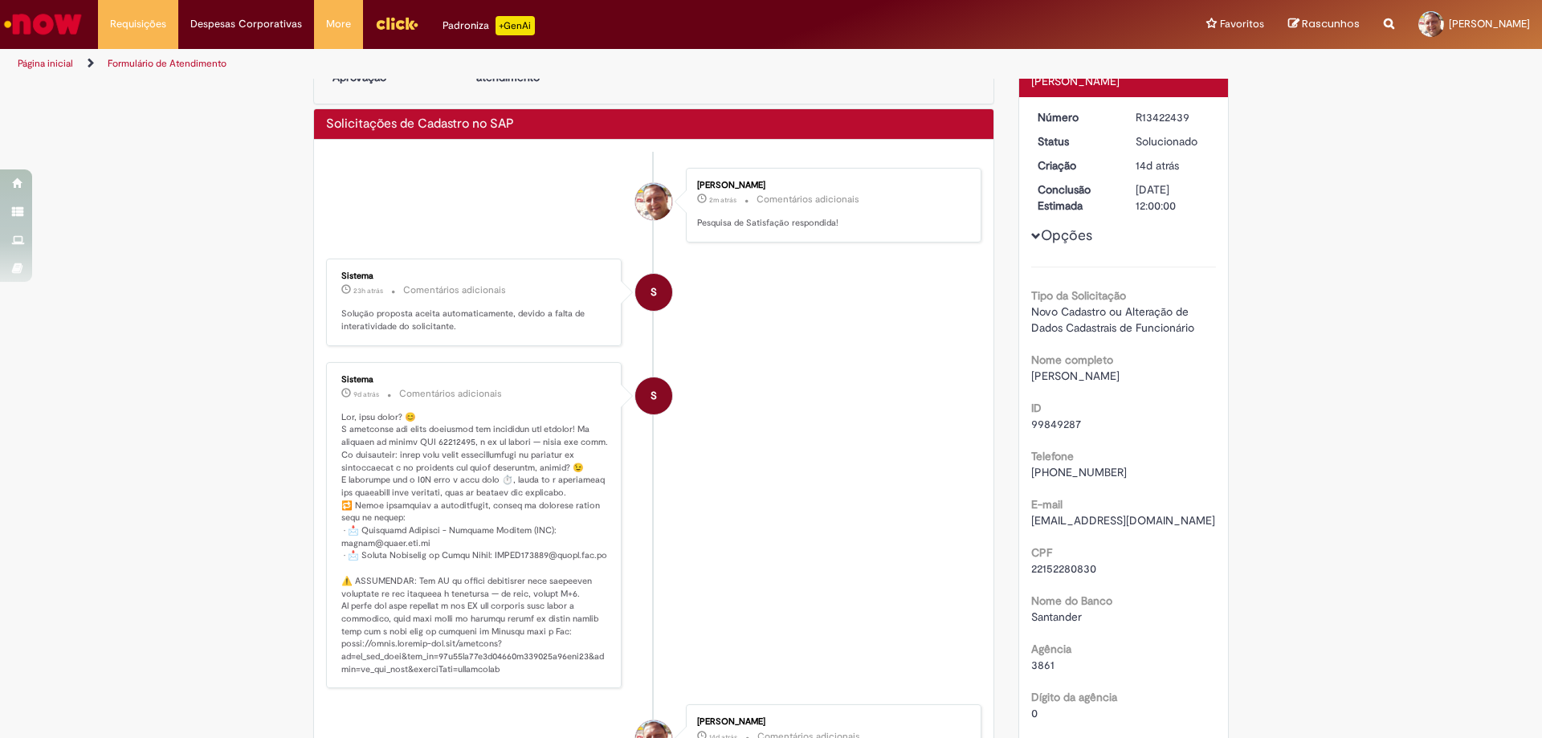  What do you see at coordinates (1172, 117) in the screenshot?
I see `div: R13422439` at bounding box center [1172, 117].